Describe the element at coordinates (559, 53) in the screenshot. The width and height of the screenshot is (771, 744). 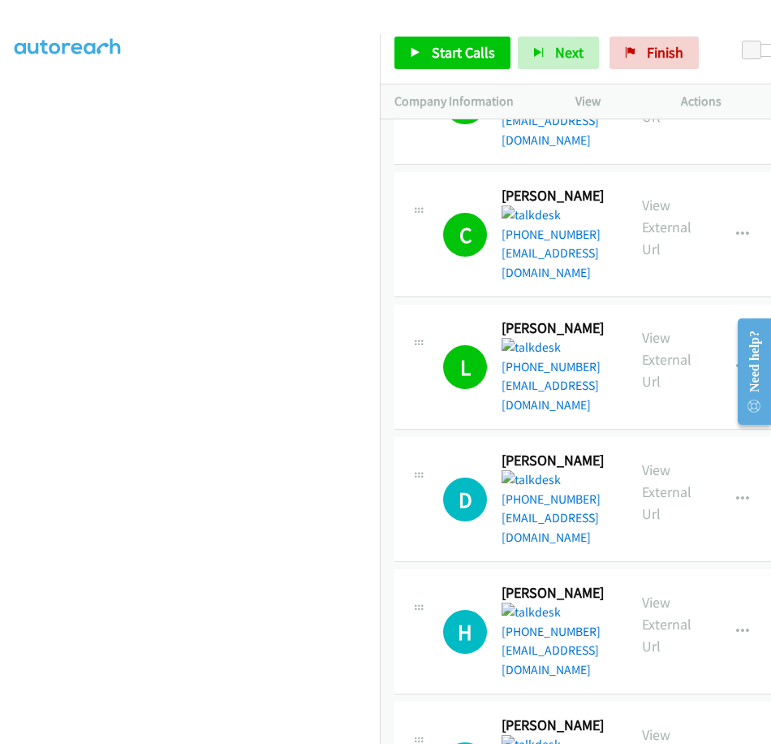
I see `button: Next` at that location.